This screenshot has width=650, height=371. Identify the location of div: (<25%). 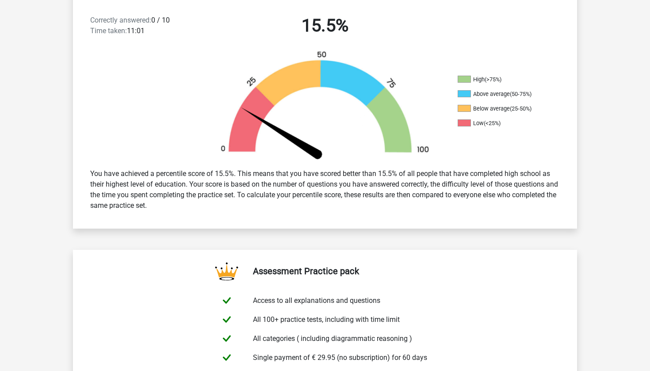
(492, 123).